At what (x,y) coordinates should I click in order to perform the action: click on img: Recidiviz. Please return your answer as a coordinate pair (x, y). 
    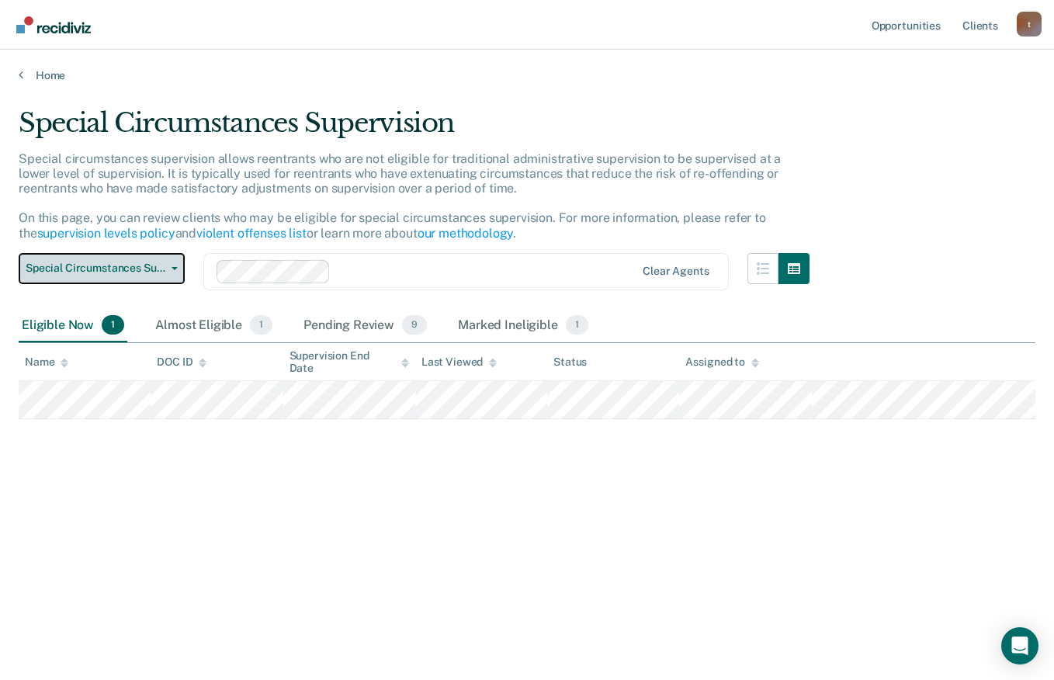
    Looking at the image, I should click on (54, 25).